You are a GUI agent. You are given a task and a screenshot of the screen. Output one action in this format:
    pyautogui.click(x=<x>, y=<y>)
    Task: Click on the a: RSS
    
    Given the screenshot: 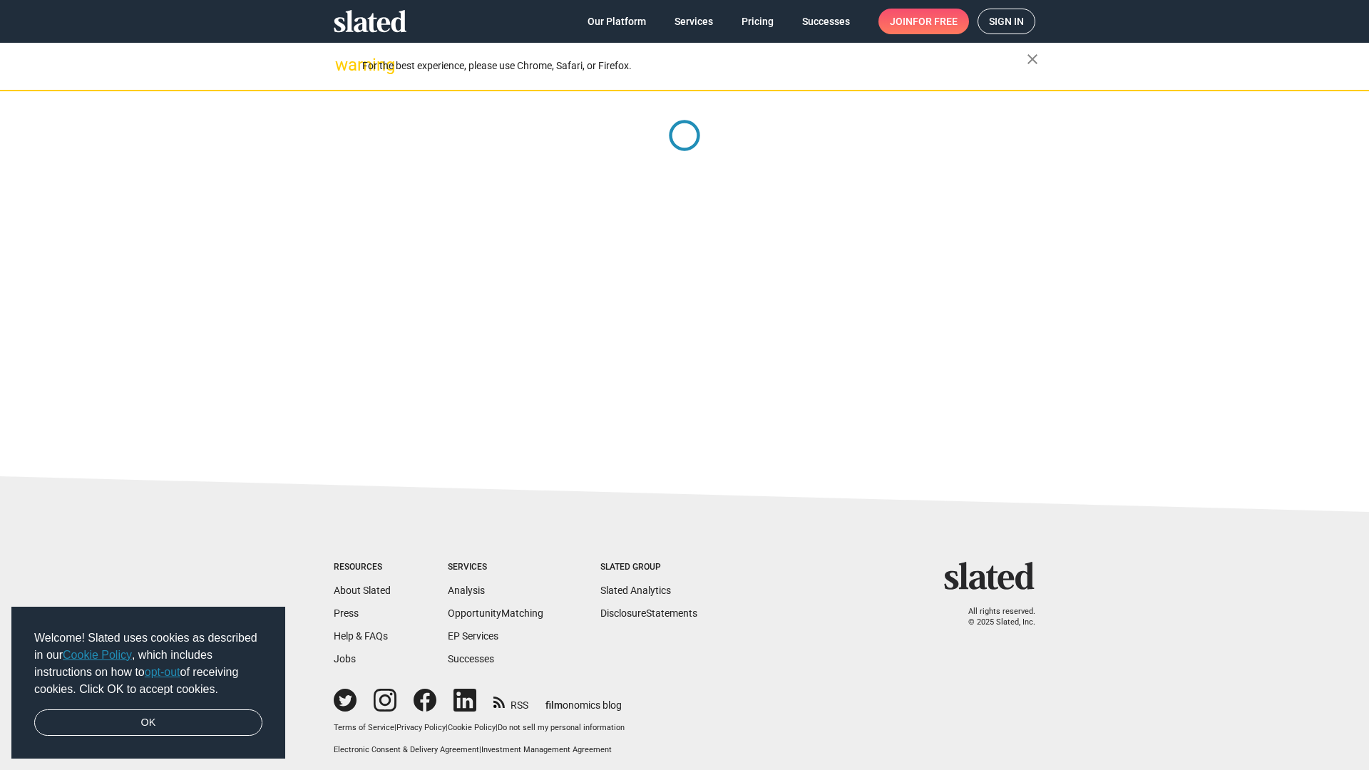 What is the action you would take?
    pyautogui.click(x=510, y=701)
    